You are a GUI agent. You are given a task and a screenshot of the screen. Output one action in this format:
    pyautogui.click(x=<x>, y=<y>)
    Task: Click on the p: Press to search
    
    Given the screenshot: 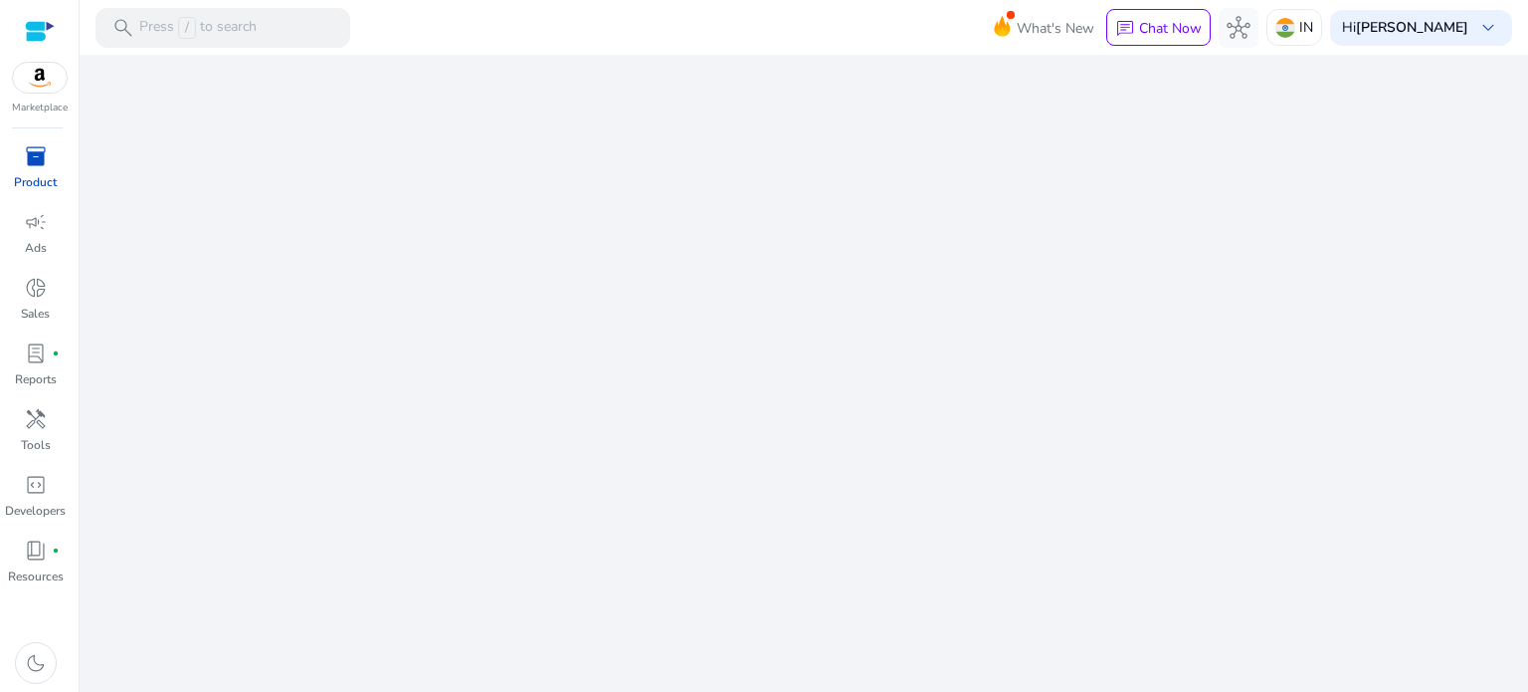 What is the action you would take?
    pyautogui.click(x=198, y=28)
    